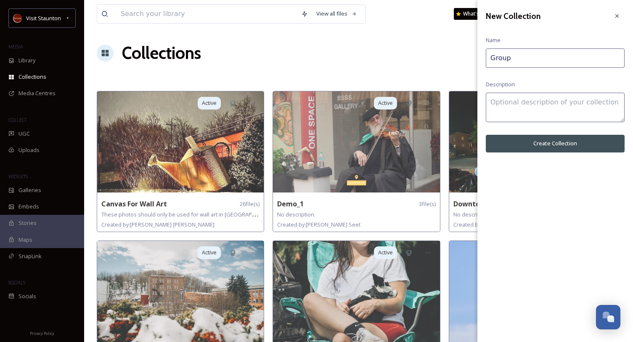  Describe the element at coordinates (27, 223) in the screenshot. I see `span: Stories` at that location.